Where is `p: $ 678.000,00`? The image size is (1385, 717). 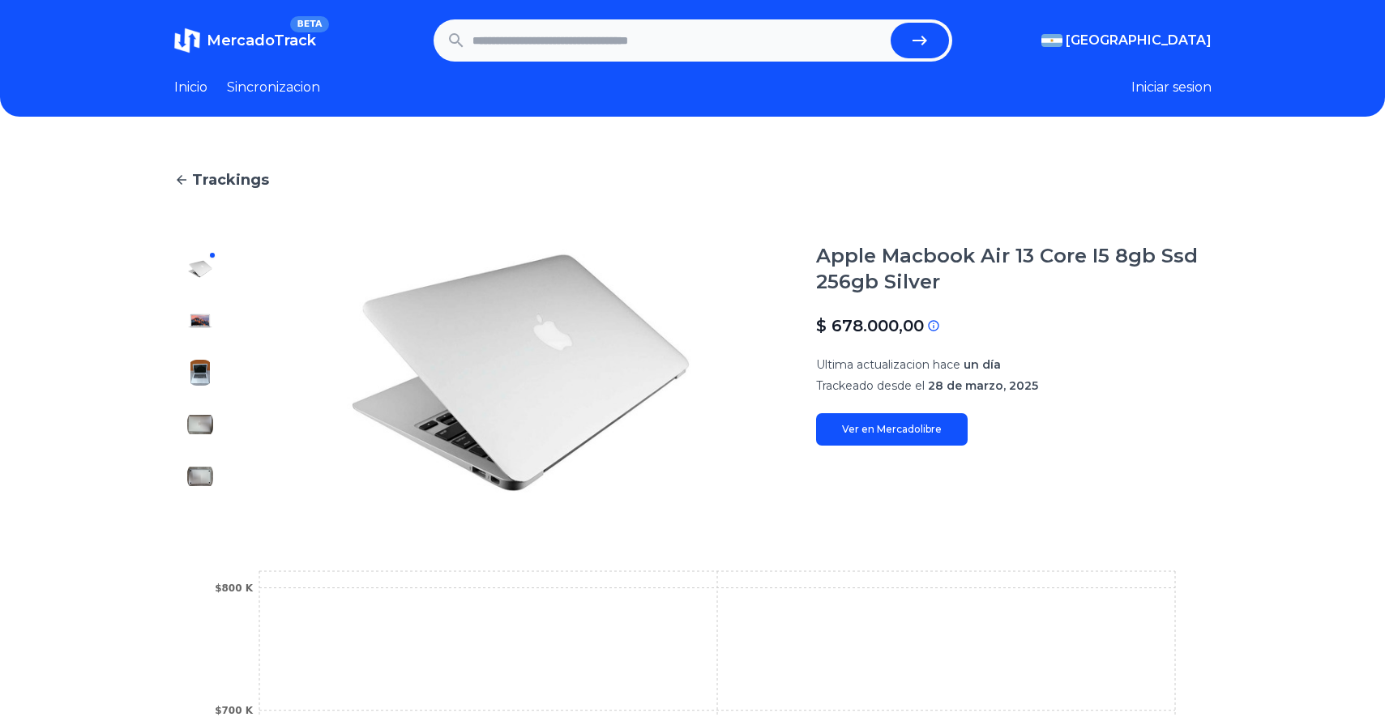
p: $ 678.000,00 is located at coordinates (869, 326).